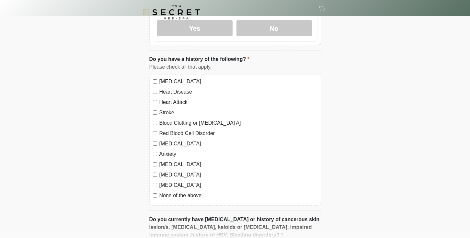  Describe the element at coordinates (238, 154) in the screenshot. I see `label: Anxiety` at that location.